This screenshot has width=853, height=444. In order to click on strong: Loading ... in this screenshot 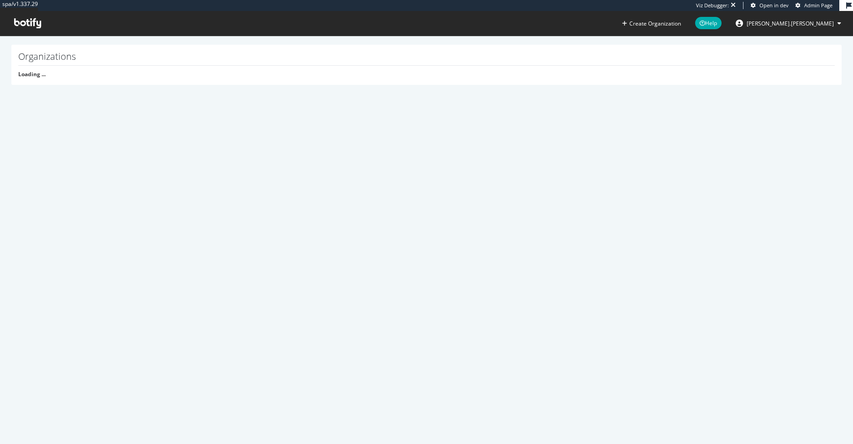, I will do `click(32, 74)`.